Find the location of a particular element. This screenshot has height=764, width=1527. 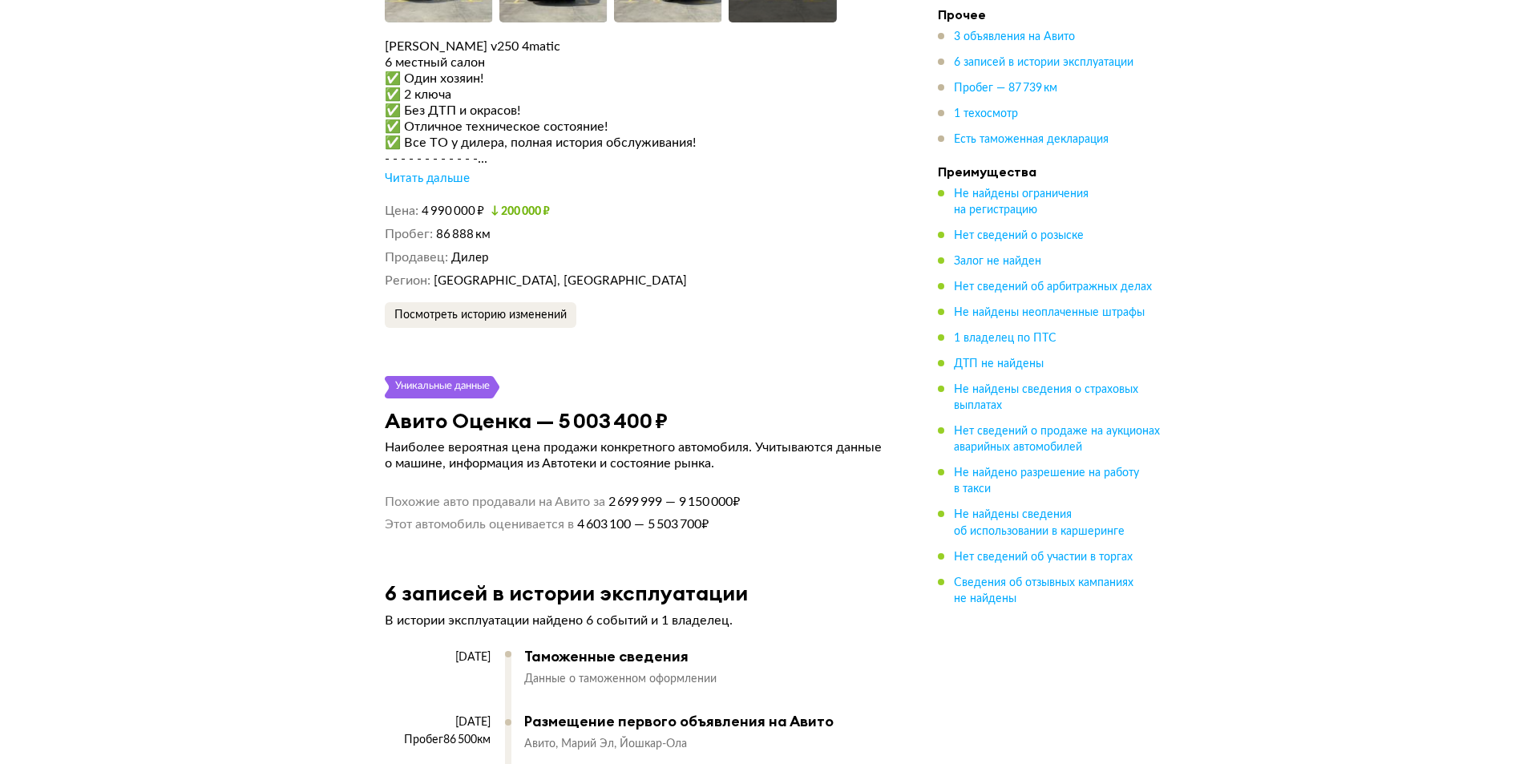

span: Данные о таможенном оформлении is located at coordinates (620, 679).